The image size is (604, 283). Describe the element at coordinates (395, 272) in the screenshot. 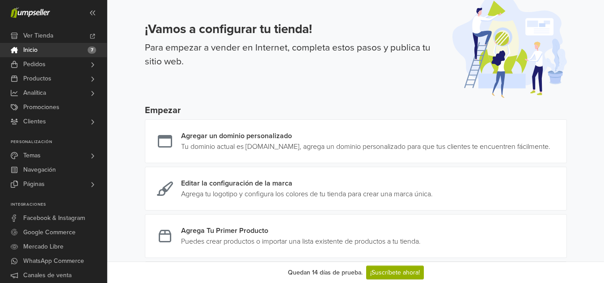

I see `a: ¡Suscríbete ahora!` at that location.